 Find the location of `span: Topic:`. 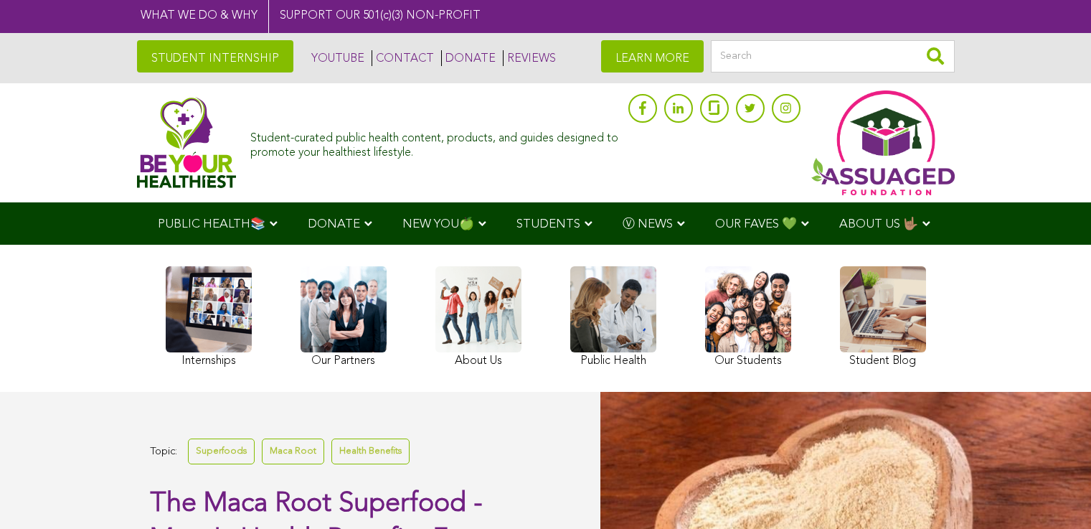

span: Topic: is located at coordinates (164, 451).